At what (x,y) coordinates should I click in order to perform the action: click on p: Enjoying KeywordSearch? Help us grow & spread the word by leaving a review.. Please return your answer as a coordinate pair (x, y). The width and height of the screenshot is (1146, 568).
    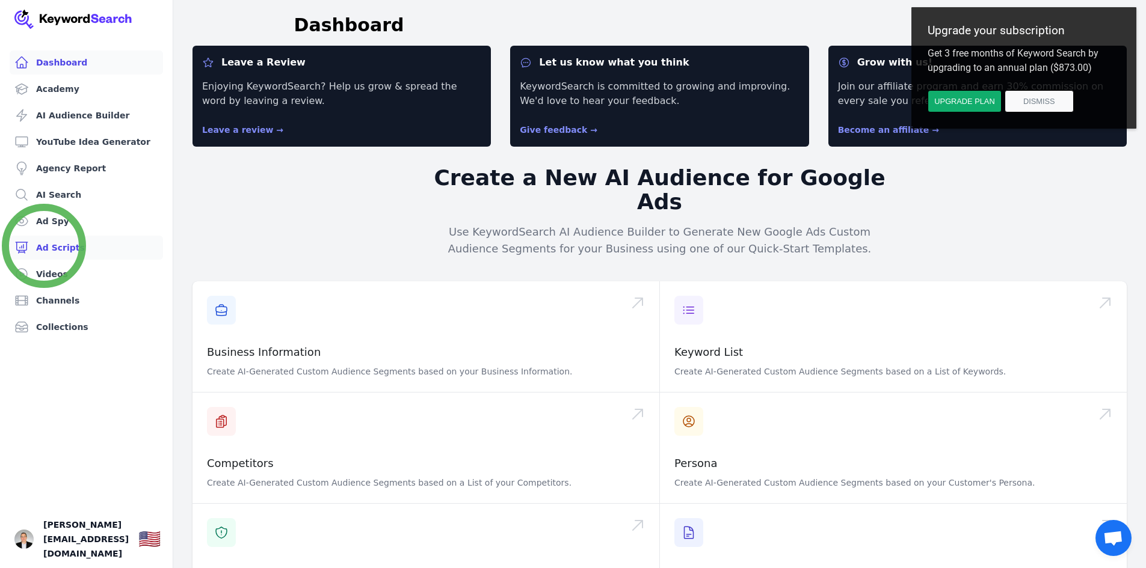
    Looking at the image, I should click on (342, 94).